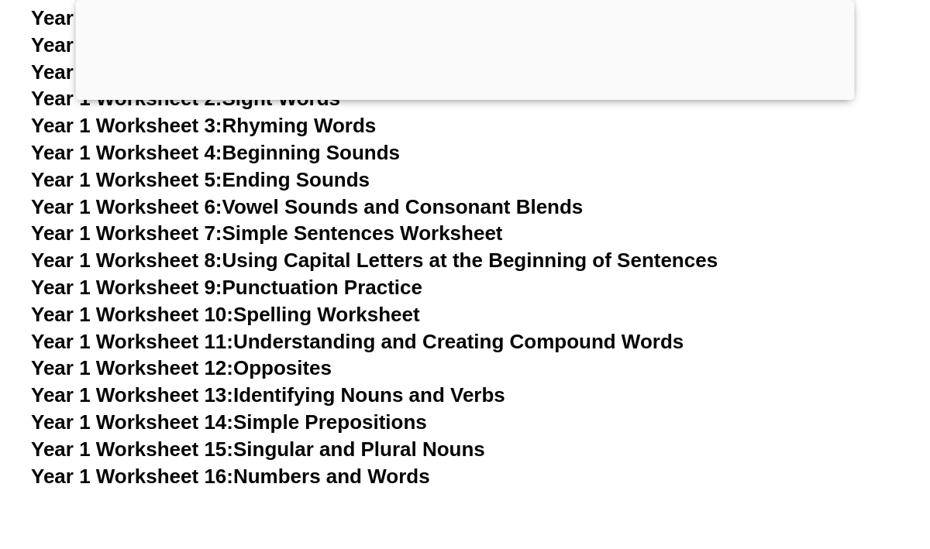 This screenshot has width=930, height=549. Describe the element at coordinates (307, 207) in the screenshot. I see `a: Year 1 Worksheet 6:Vowel Sounds and Consonant Blends` at that location.